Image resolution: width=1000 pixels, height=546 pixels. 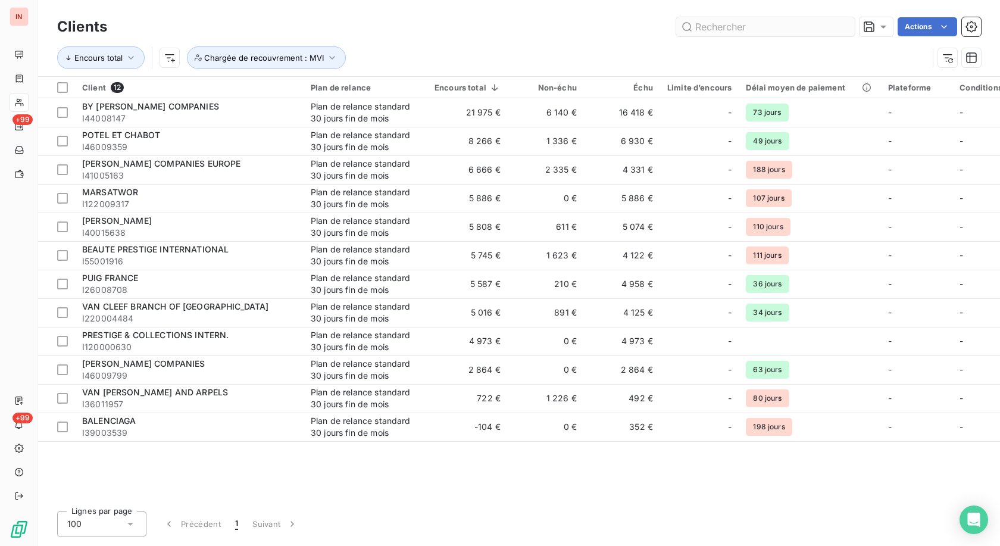 I want to click on div: IN, so click(x=19, y=17).